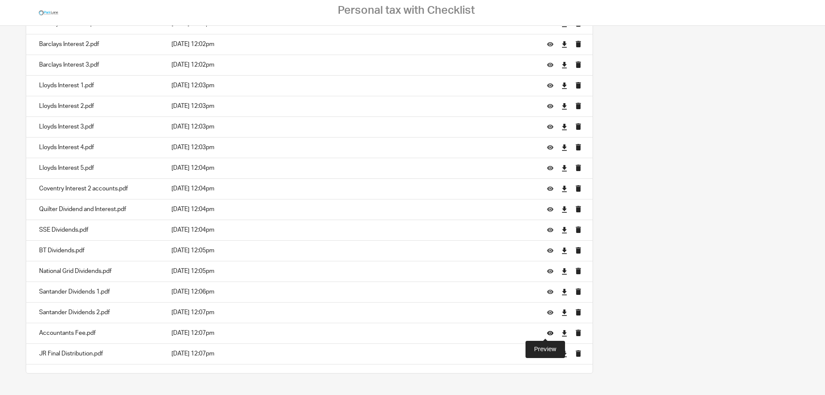 The image size is (825, 395). What do you see at coordinates (97, 271) in the screenshot?
I see `p: National Grid Dividends.pdf` at bounding box center [97, 271].